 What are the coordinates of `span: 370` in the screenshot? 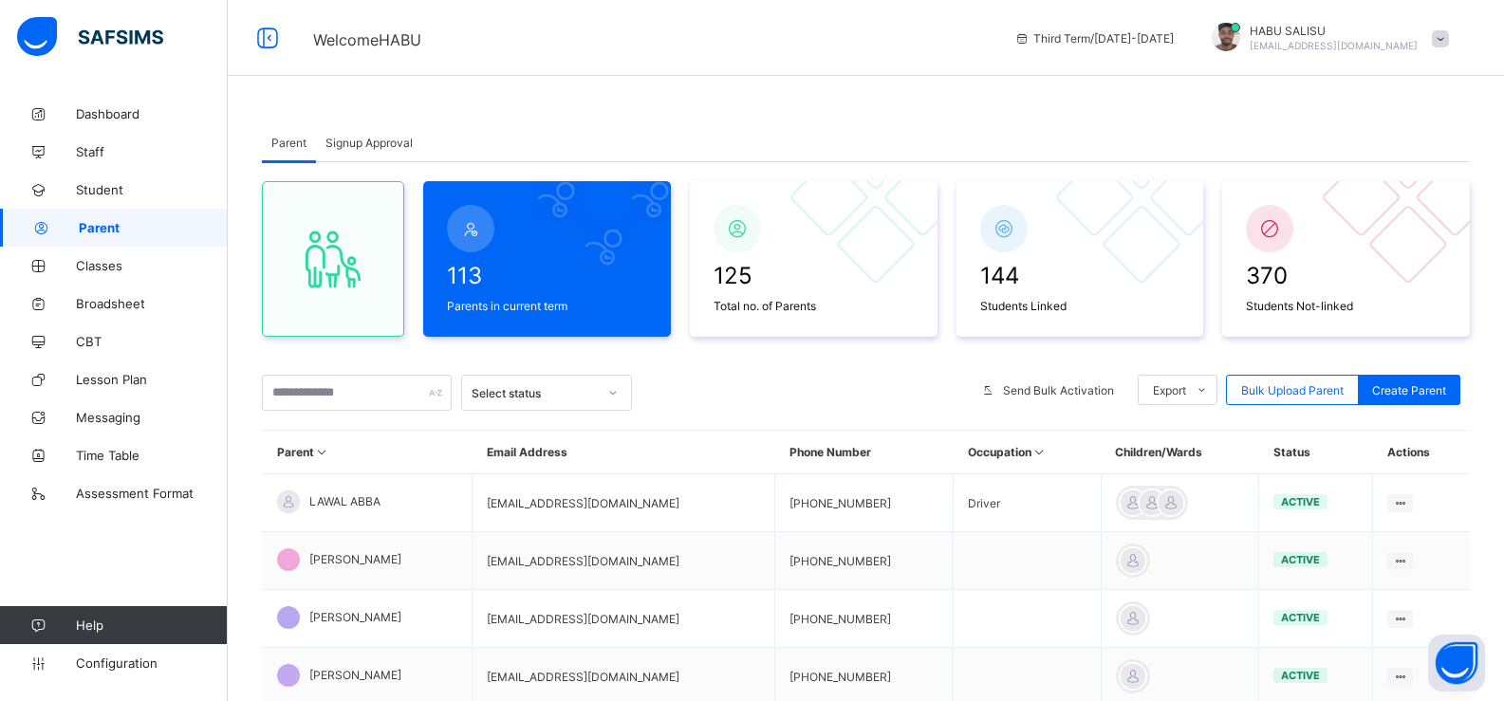 It's located at (1346, 275).